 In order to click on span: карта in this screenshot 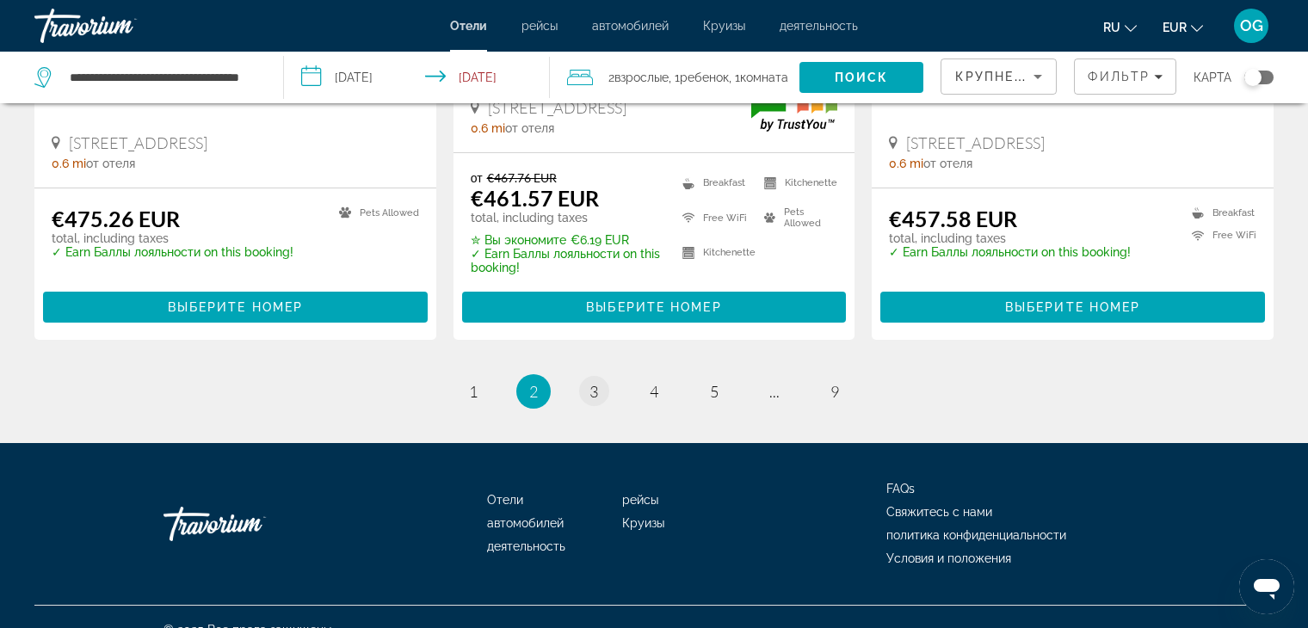, I will do `click(1212, 77)`.